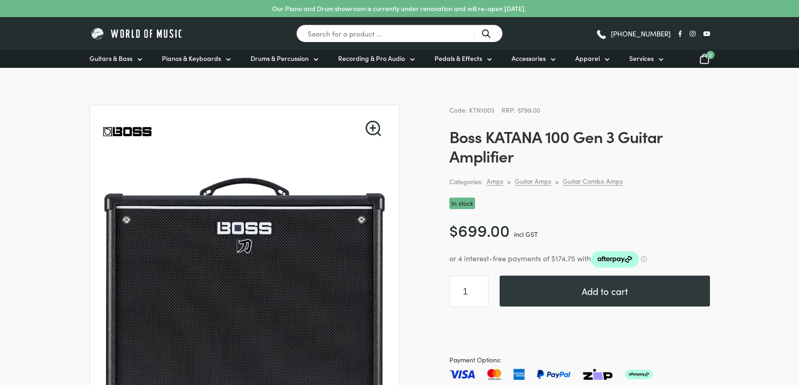  What do you see at coordinates (604, 290) in the screenshot?
I see `button: Add to cart` at bounding box center [604, 290].